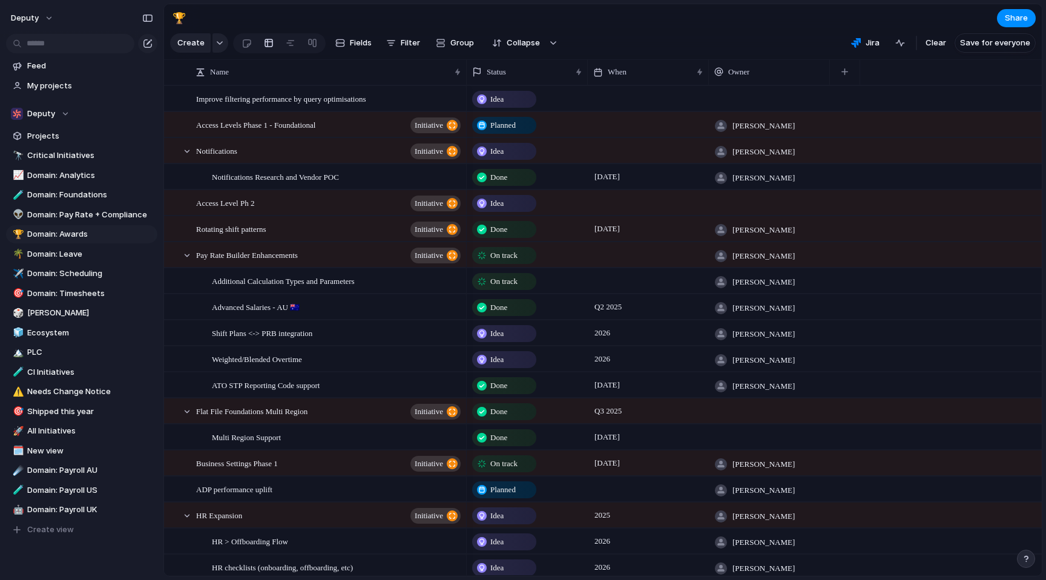  Describe the element at coordinates (82, 392) in the screenshot. I see `div: ⚠️Needs Change Notice` at that location.